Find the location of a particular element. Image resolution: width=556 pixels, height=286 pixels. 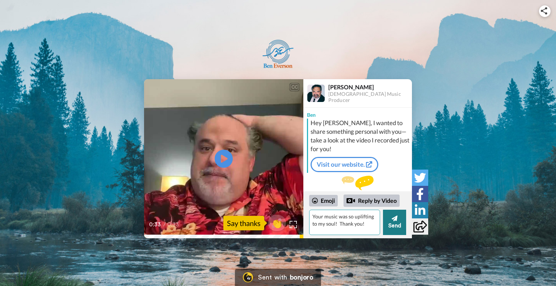

div: Say thanks is located at coordinates (244, 223).